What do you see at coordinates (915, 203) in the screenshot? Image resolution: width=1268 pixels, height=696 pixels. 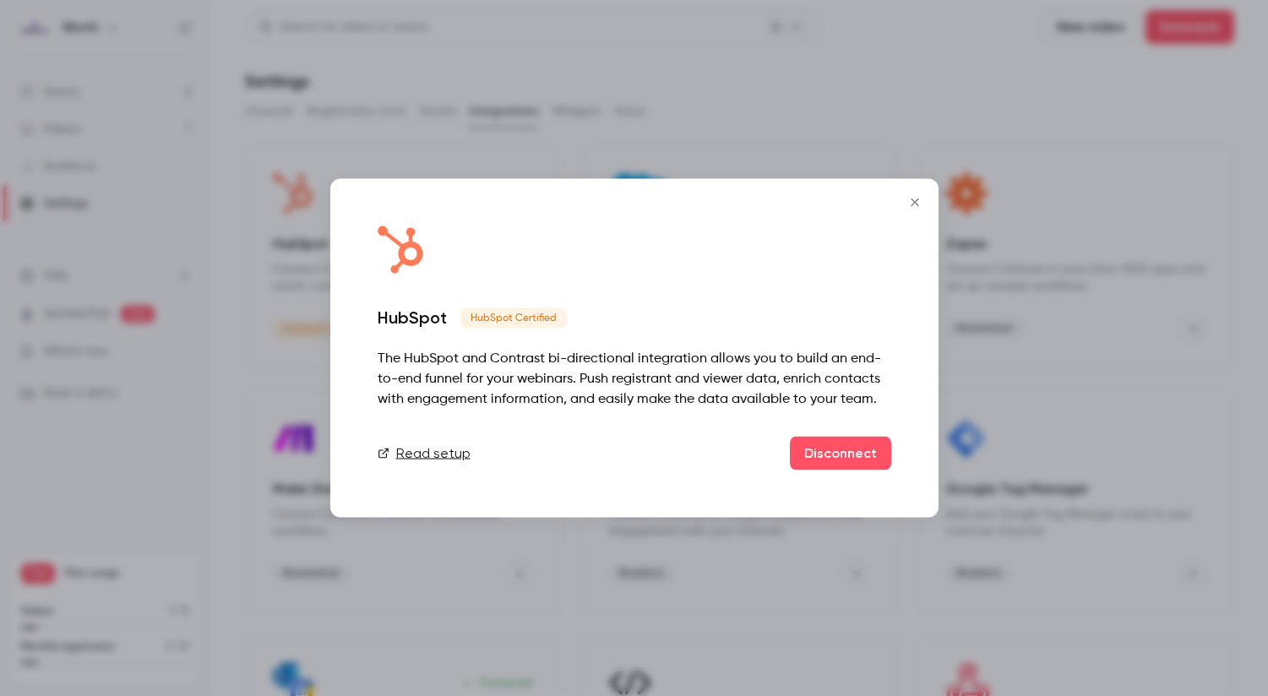 I see `button: Close` at bounding box center [915, 203].